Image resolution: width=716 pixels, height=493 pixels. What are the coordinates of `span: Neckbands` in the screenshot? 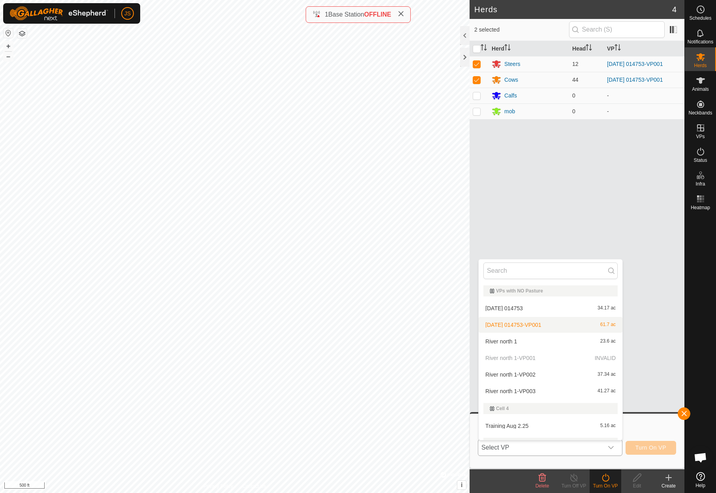 It's located at (701, 113).